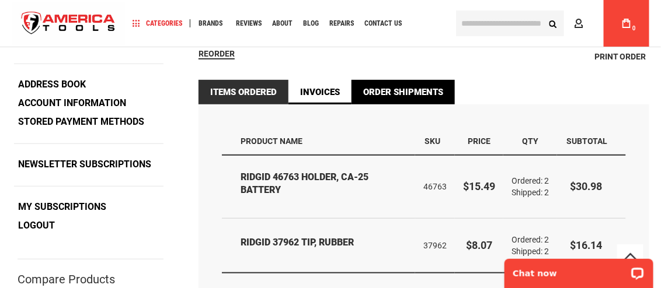  What do you see at coordinates (323, 184) in the screenshot?
I see `strong: RIDGID 46763 HOLDER, CA-25 BATTERY` at bounding box center [323, 184].